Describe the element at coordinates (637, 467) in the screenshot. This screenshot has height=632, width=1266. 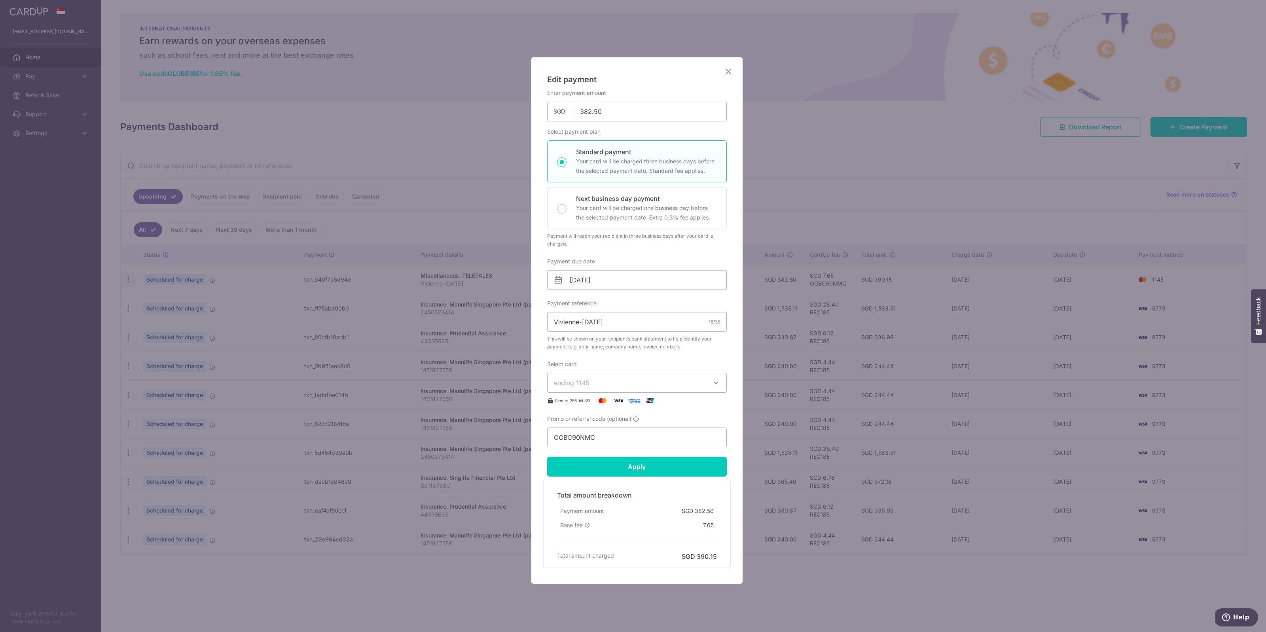
I see `input: Apply` at that location.